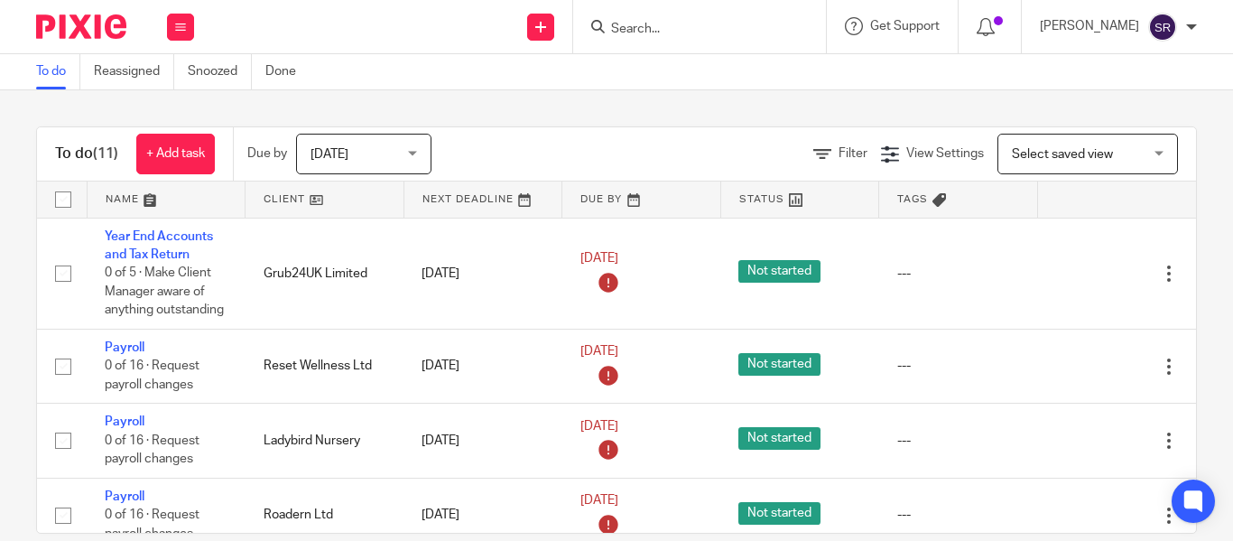  I want to click on p: Due by, so click(267, 153).